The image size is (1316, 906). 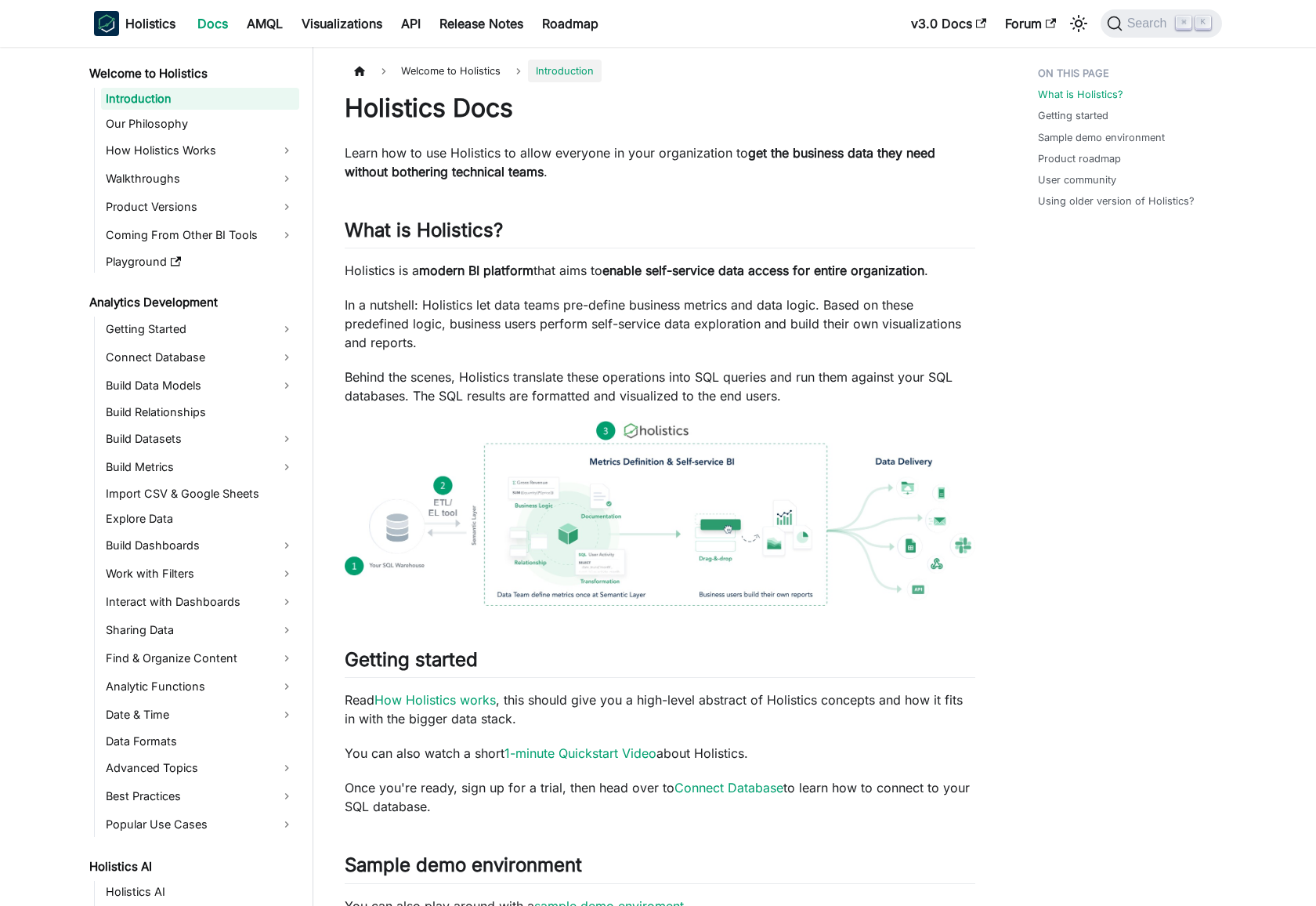 I want to click on a: Coming From Other BI Tools, so click(x=200, y=235).